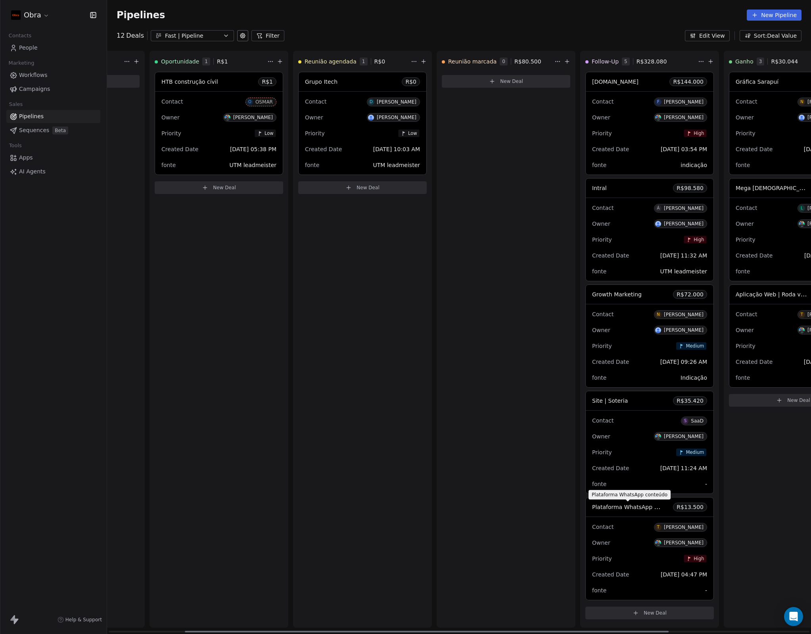 This screenshot has width=811, height=634. Describe the element at coordinates (695, 452) in the screenshot. I see `span: Medium` at that location.